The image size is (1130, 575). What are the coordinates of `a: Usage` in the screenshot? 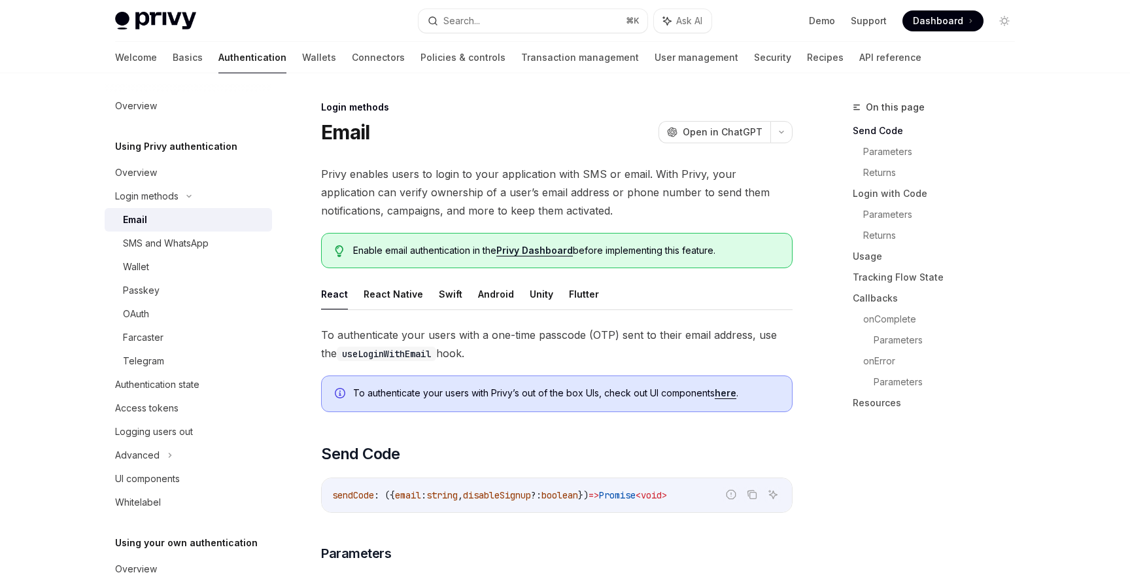 It's located at (939, 256).